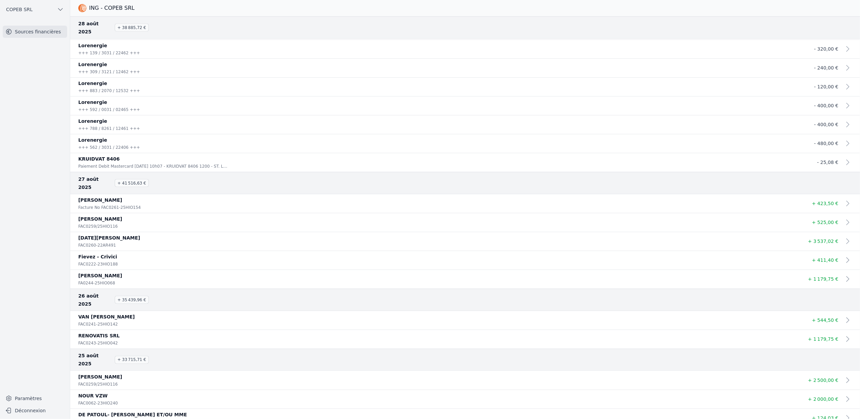 This screenshot has width=860, height=419. What do you see at coordinates (154, 264) in the screenshot?
I see `p: FAC0222-23HIO188` at bounding box center [154, 264].